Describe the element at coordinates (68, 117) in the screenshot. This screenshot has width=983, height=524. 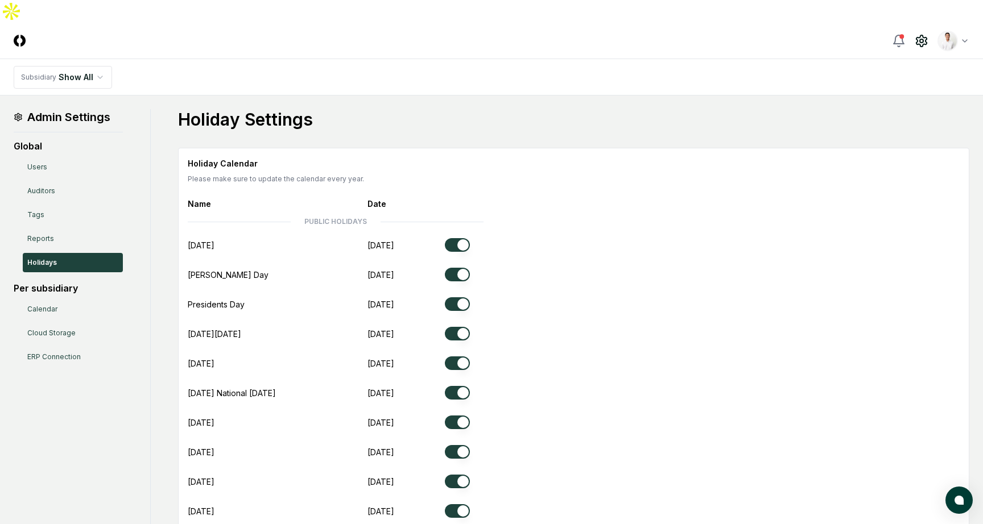
I see `h1: Admin Settings` at that location.